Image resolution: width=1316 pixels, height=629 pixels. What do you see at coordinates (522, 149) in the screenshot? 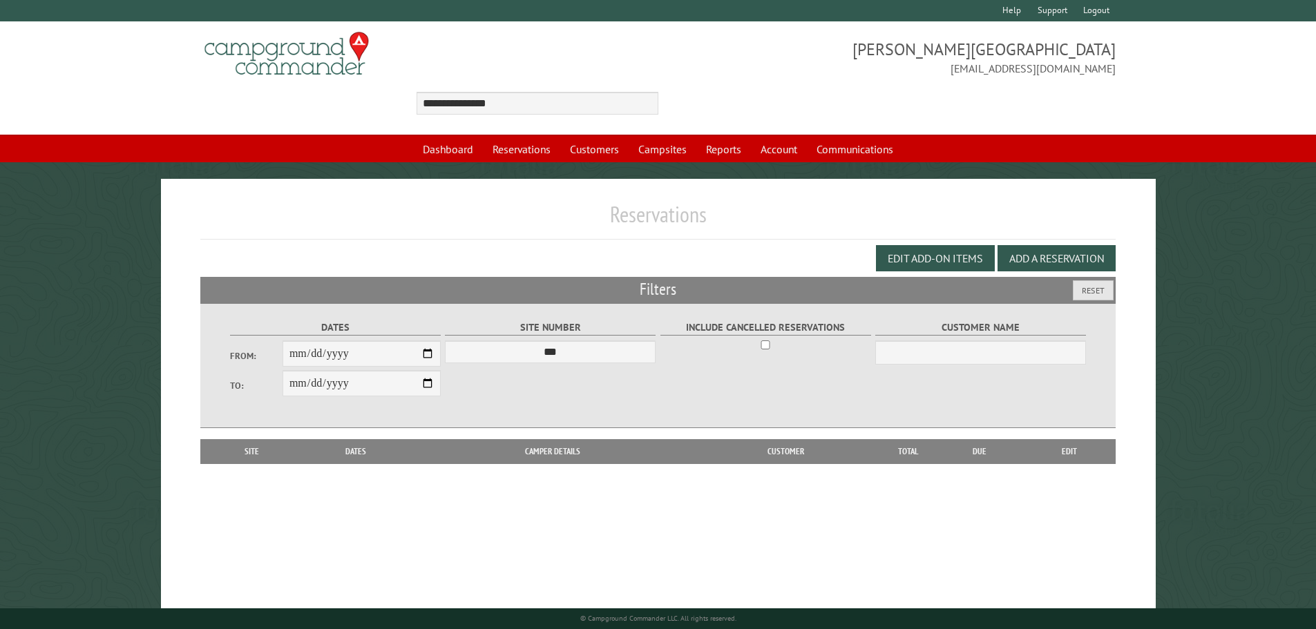
I see `a: Reservations` at bounding box center [522, 149].